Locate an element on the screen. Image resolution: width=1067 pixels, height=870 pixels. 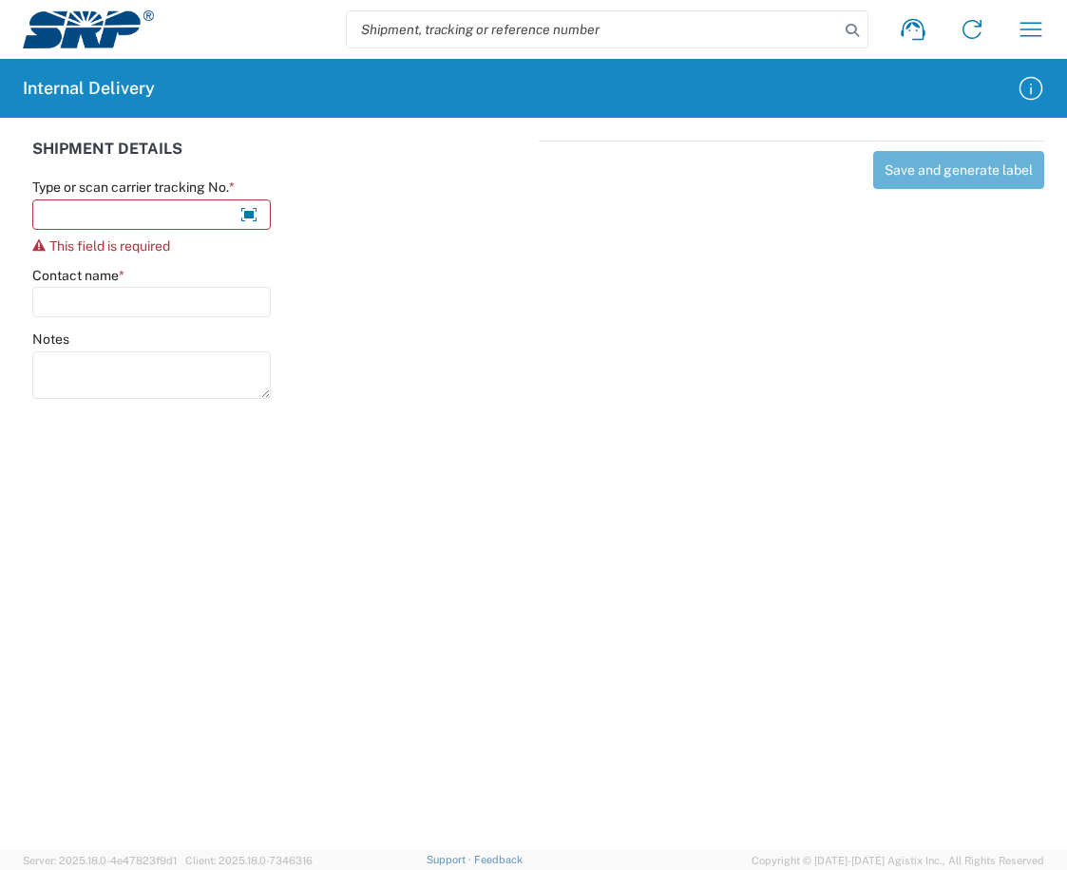
span: Server: 2025.18.0-4e47823f9d1 is located at coordinates (100, 861).